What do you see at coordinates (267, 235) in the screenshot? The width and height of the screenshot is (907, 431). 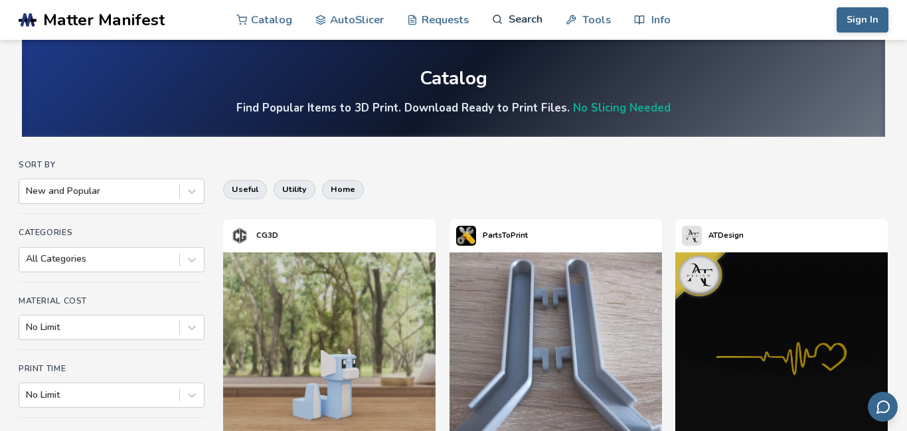 I see `p: CG3D` at bounding box center [267, 235].